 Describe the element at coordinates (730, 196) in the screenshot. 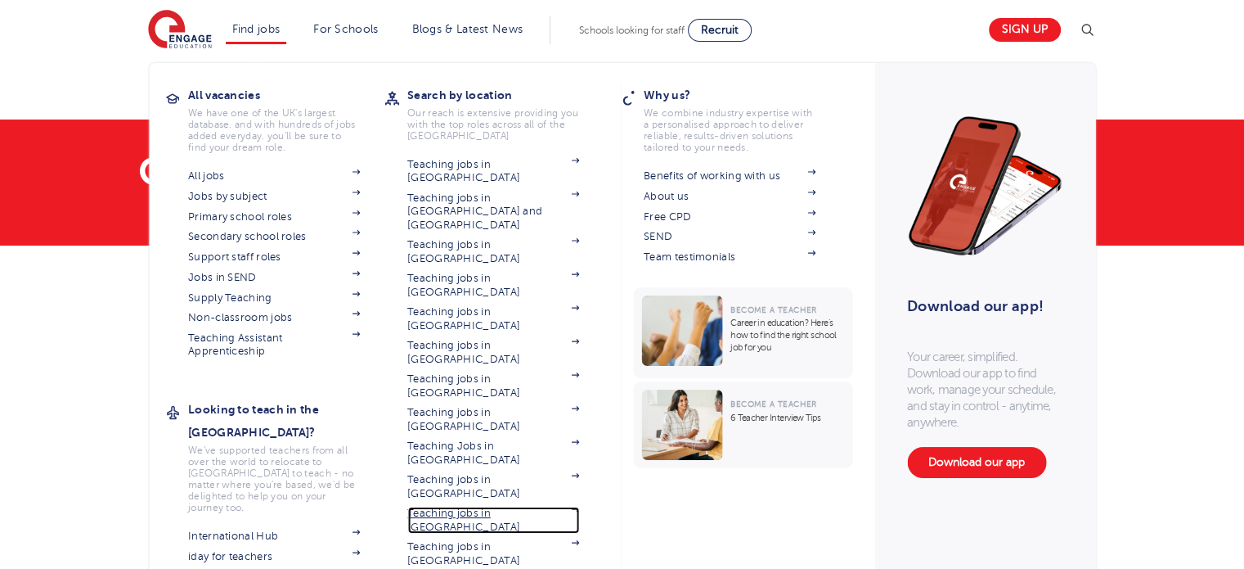

I see `a: About us` at that location.